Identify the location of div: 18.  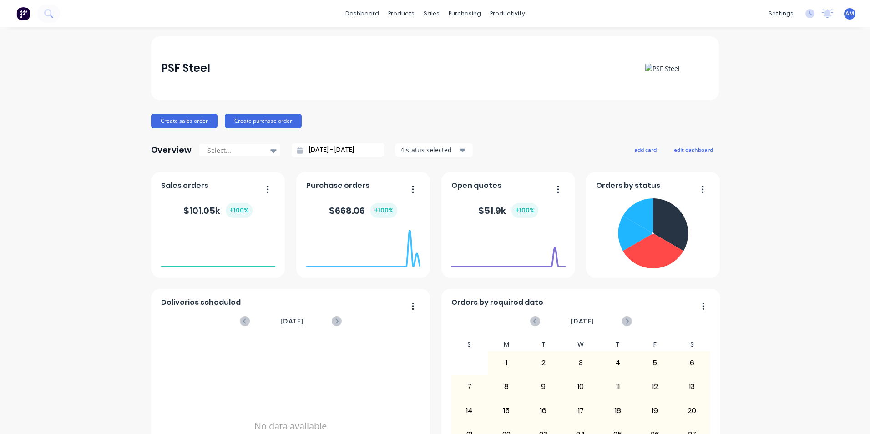
(618, 411).